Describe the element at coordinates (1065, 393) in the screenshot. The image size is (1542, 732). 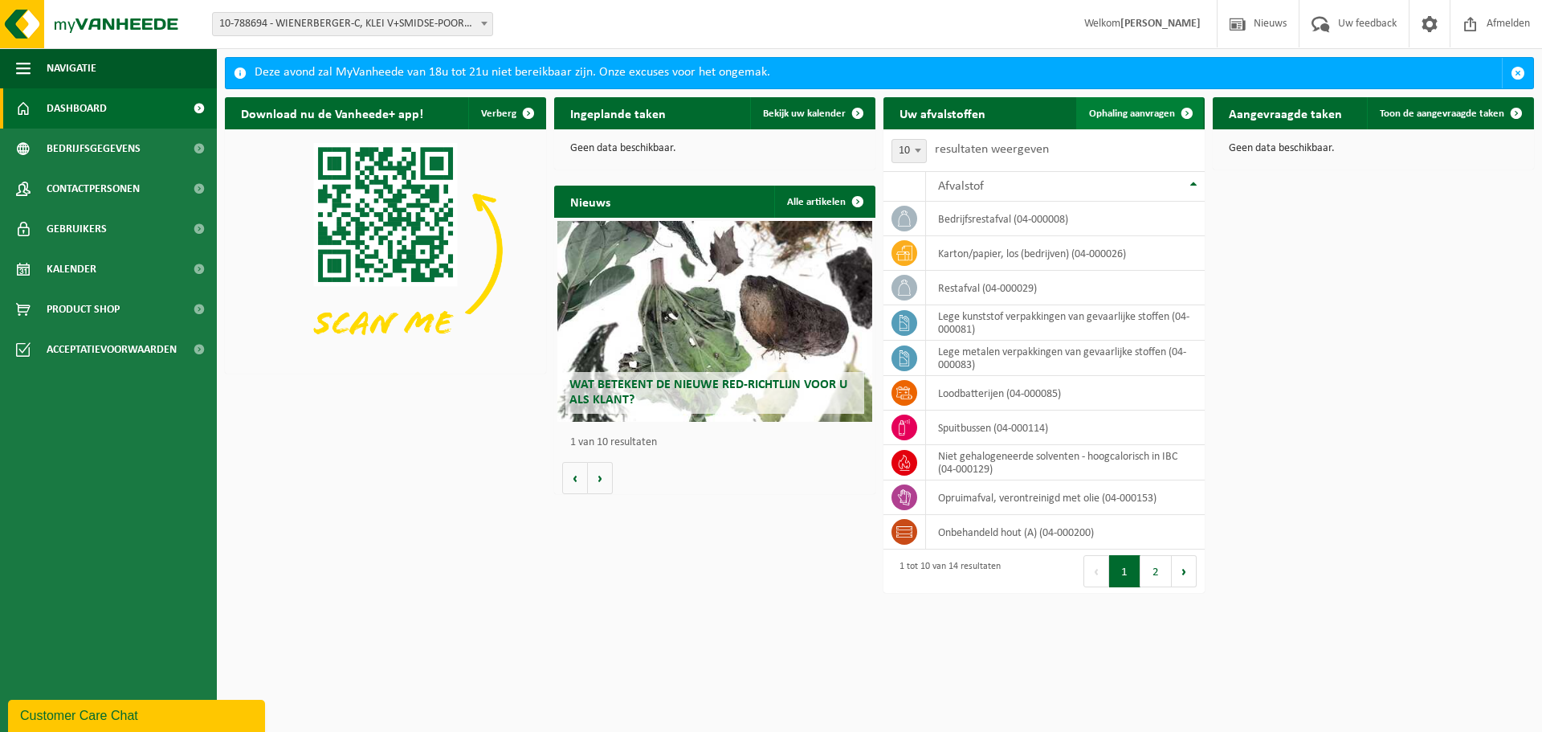
I see `td: loodbatterijen (04-000085)` at that location.